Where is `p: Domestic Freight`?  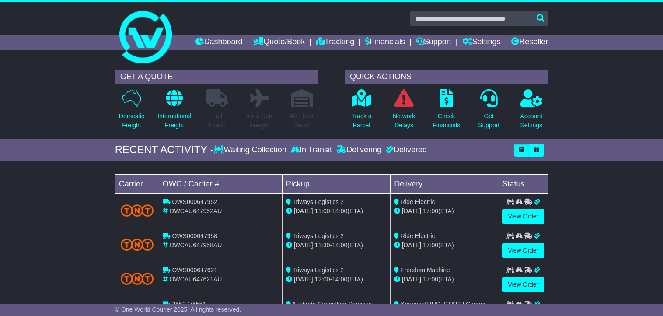 p: Domestic Freight is located at coordinates (132, 121).